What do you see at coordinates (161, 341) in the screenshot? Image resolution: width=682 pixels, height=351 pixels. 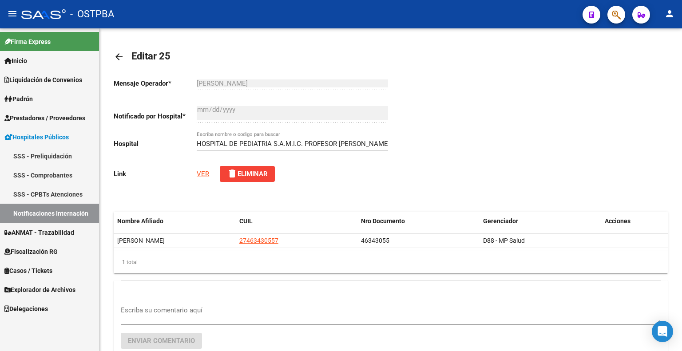 I see `span: Enviar comentario` at bounding box center [161, 341].